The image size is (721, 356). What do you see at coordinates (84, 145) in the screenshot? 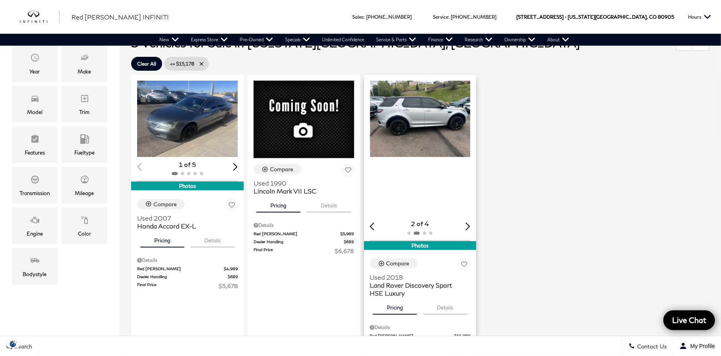
I see `div: FueltypeFueltype` at bounding box center [84, 145].